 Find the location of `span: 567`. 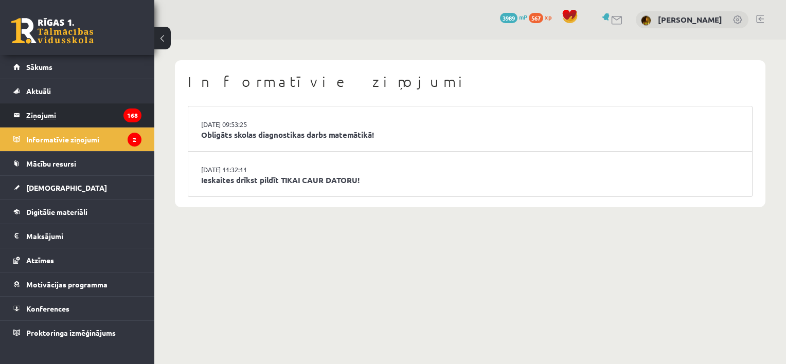

span: 567 is located at coordinates (536, 18).